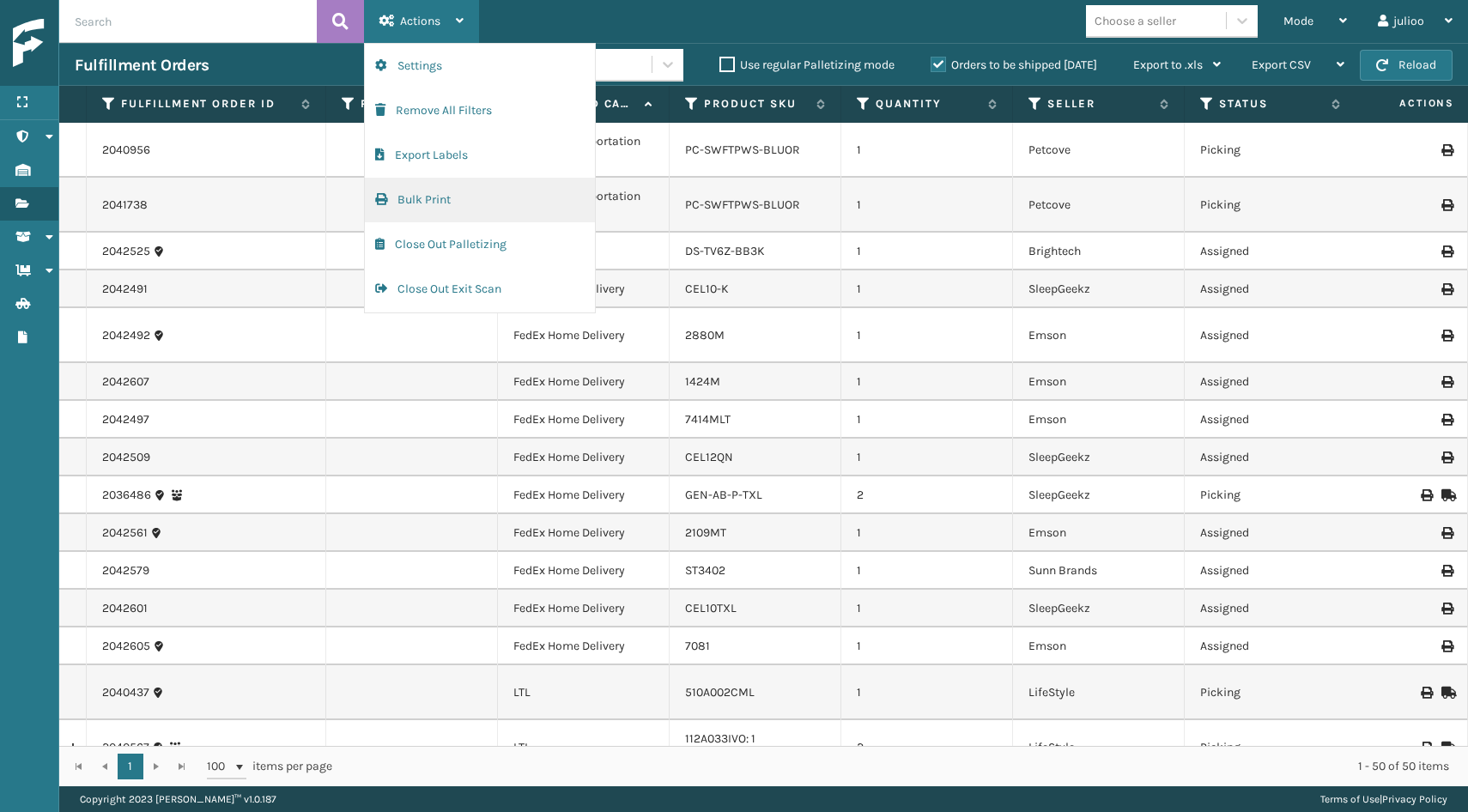 The height and width of the screenshot is (812, 1468). I want to click on a: 2042605, so click(126, 646).